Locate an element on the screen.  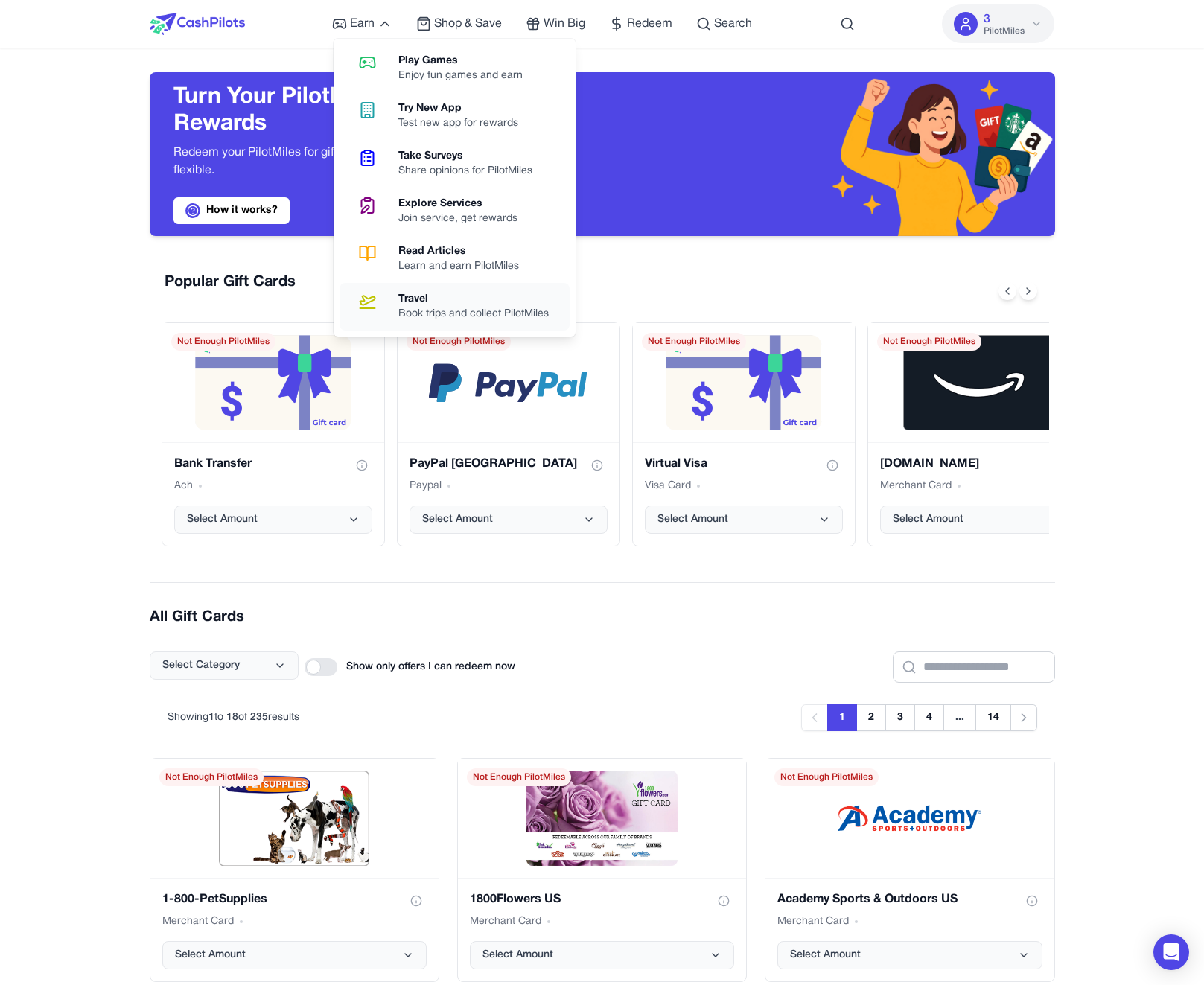
a: Redeem is located at coordinates (641, 24).